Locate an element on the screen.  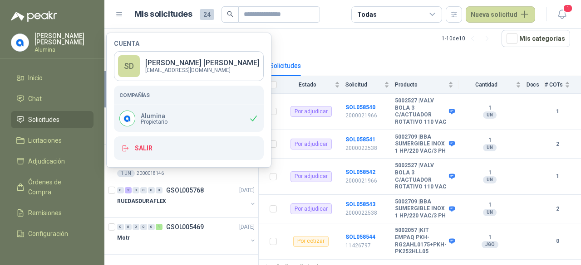
div: SD is located at coordinates (129, 66).